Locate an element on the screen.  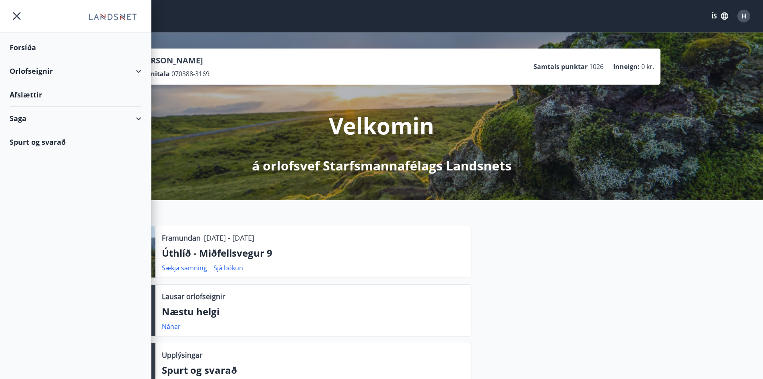
p: Inneign : is located at coordinates (627, 67).